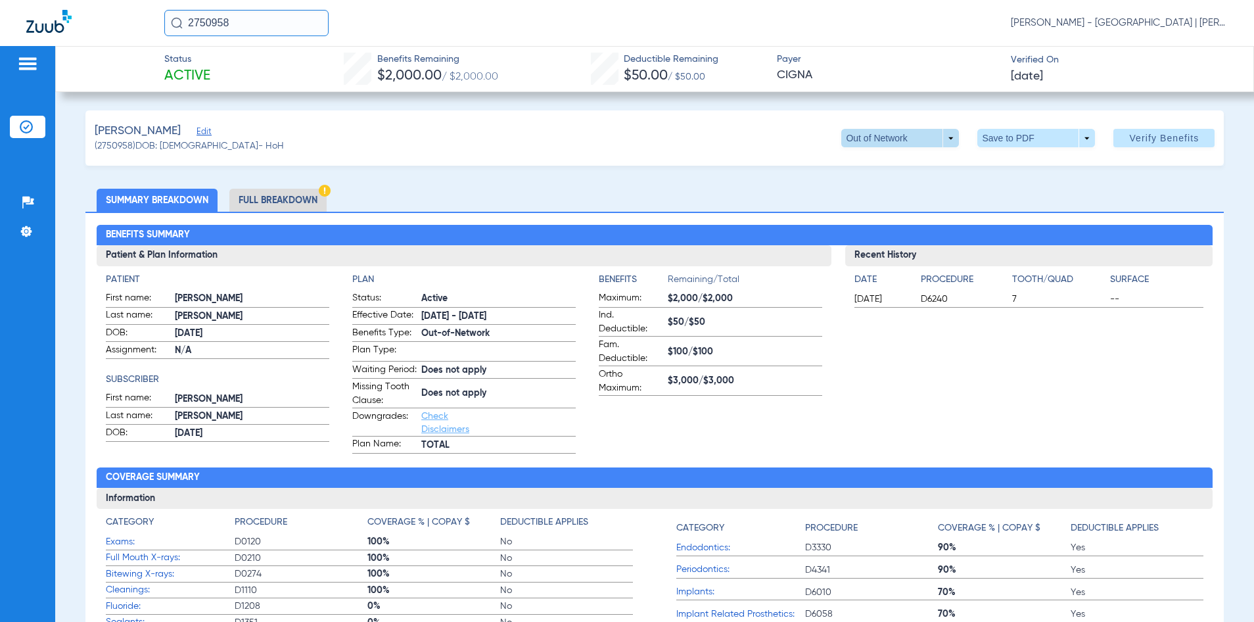  I want to click on img: Hazard, so click(325, 191).